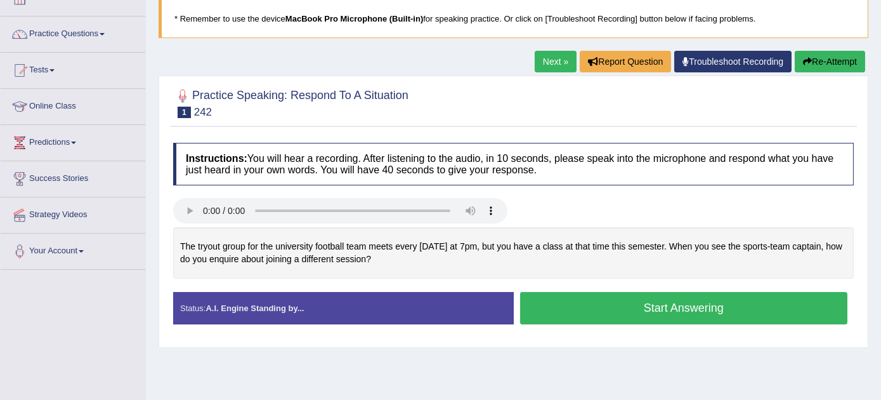 This screenshot has height=400, width=881. What do you see at coordinates (184, 112) in the screenshot?
I see `span: 1` at bounding box center [184, 112].